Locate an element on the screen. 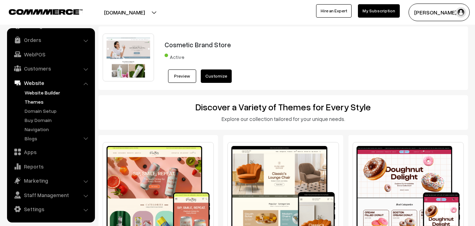 The height and width of the screenshot is (226, 475). a: Customize is located at coordinates (216, 76).